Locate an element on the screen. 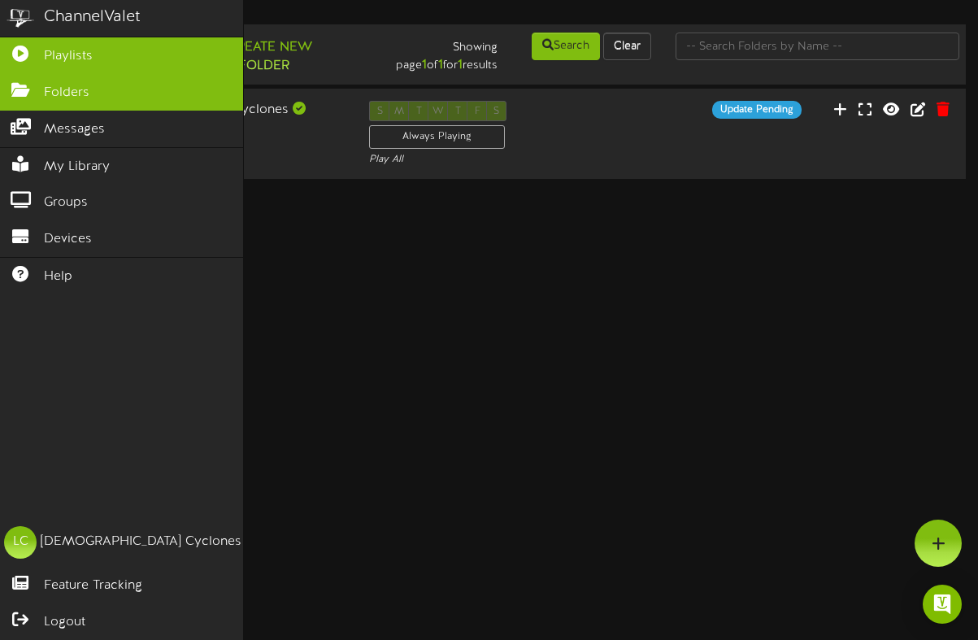  span: My Library is located at coordinates (76, 167).